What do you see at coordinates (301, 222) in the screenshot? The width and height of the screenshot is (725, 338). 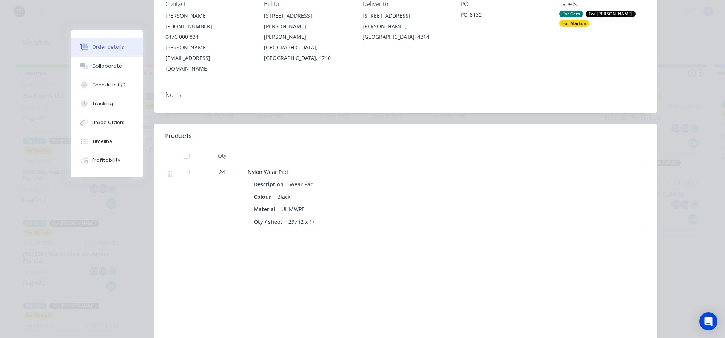 I see `div: 297 (2 x 1)` at bounding box center [301, 222].